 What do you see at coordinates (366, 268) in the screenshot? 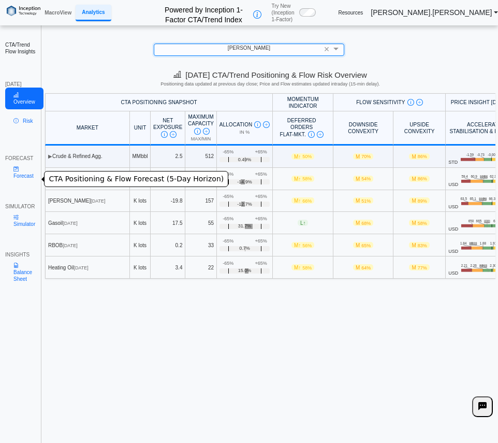
I see `span: 64%` at bounding box center [366, 268].